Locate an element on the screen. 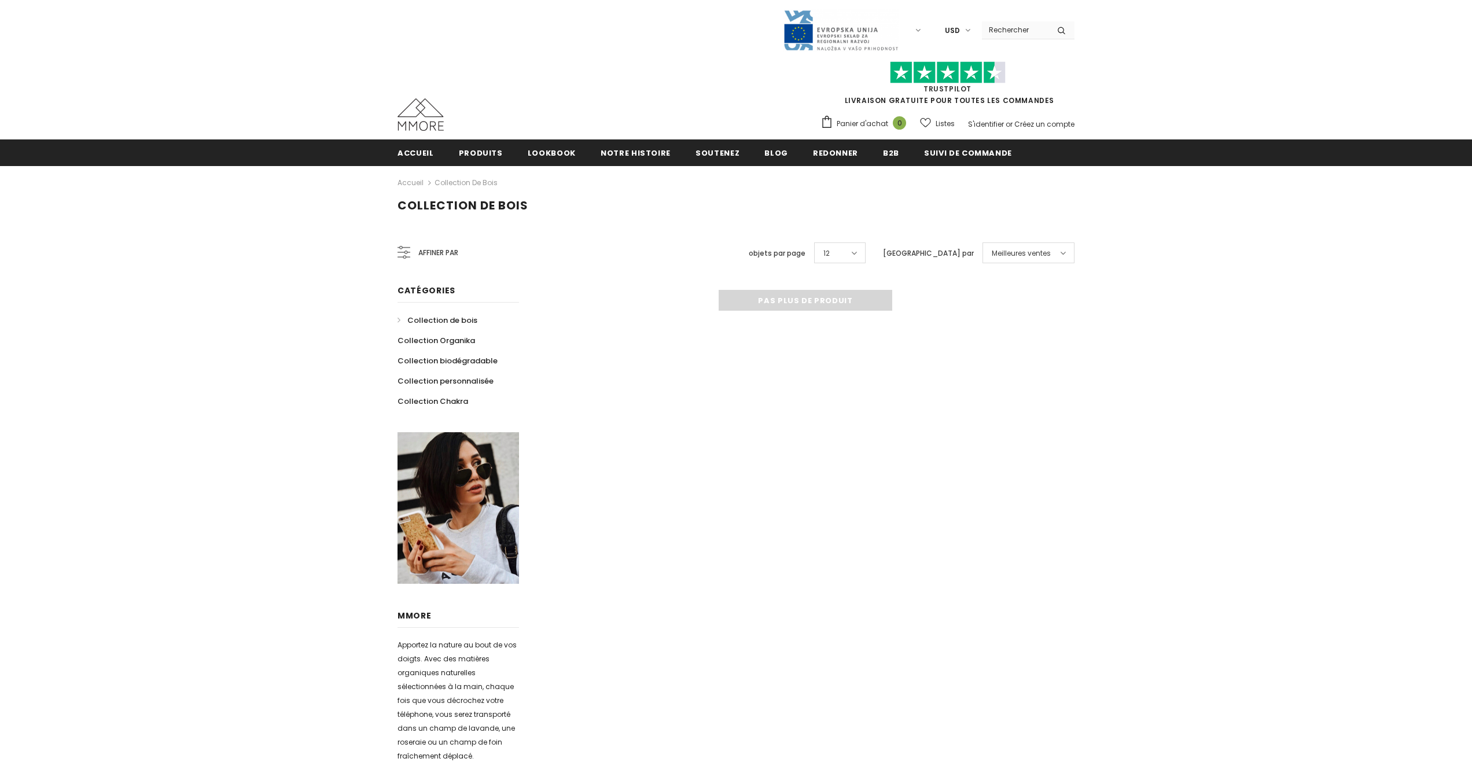 The width and height of the screenshot is (1472, 762). span: Lookbook is located at coordinates (552, 153).